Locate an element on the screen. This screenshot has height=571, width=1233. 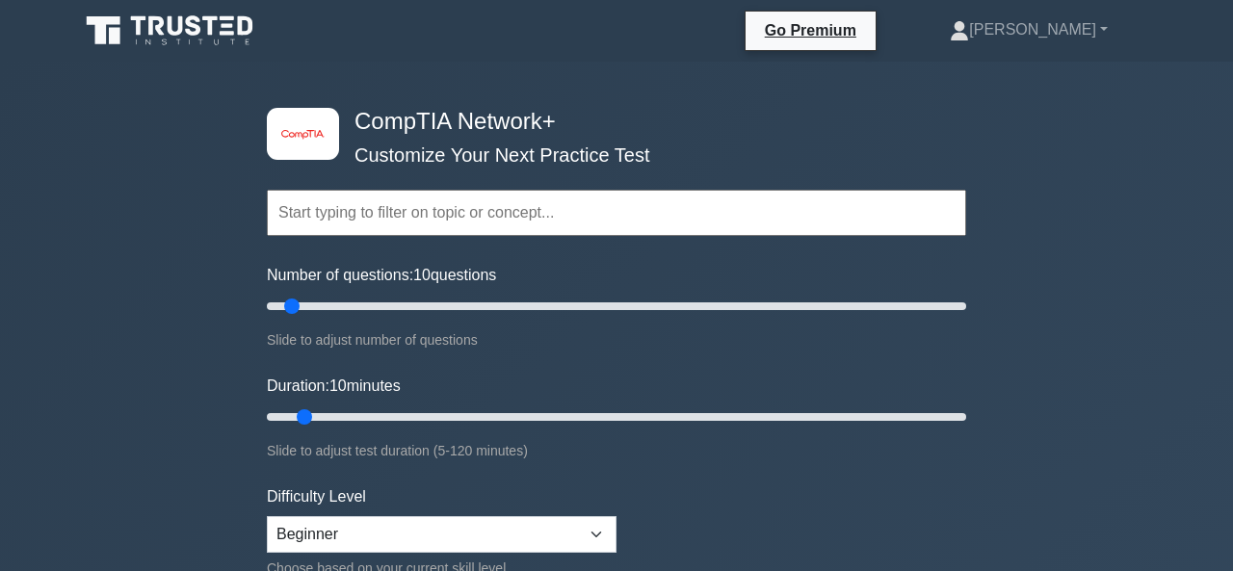
h4: CompTIA Network+ is located at coordinates (609, 121).